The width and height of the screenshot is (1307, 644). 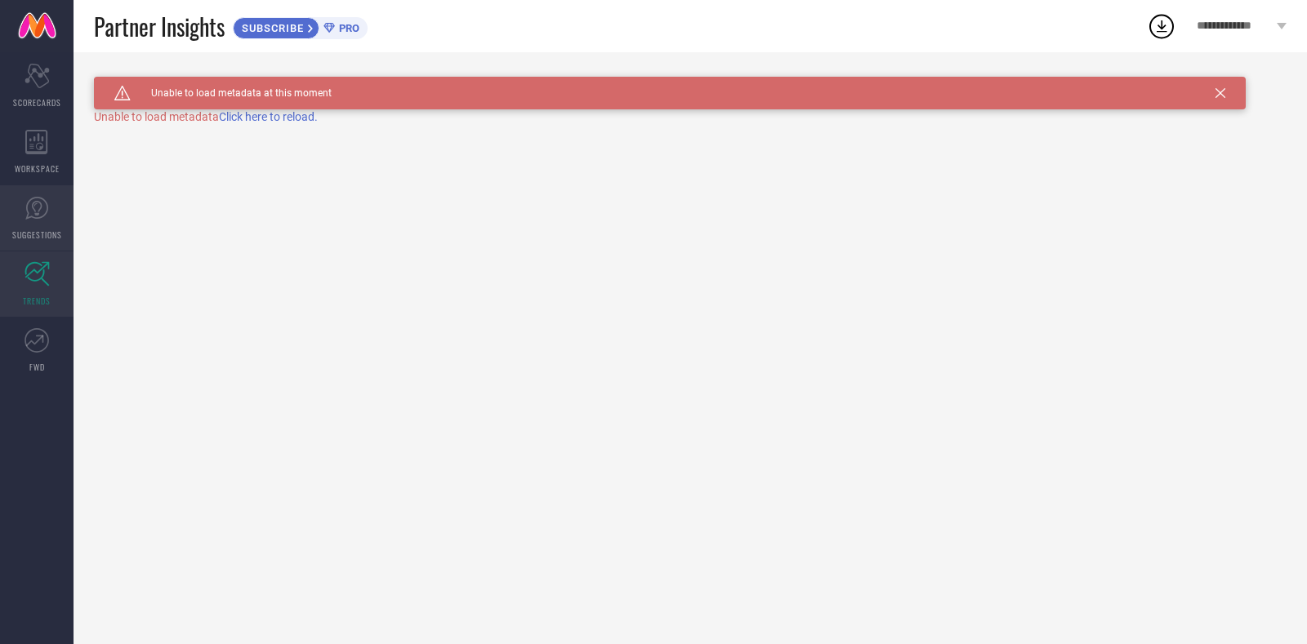 I want to click on a: SUBSCRIBEPRO, so click(x=300, y=26).